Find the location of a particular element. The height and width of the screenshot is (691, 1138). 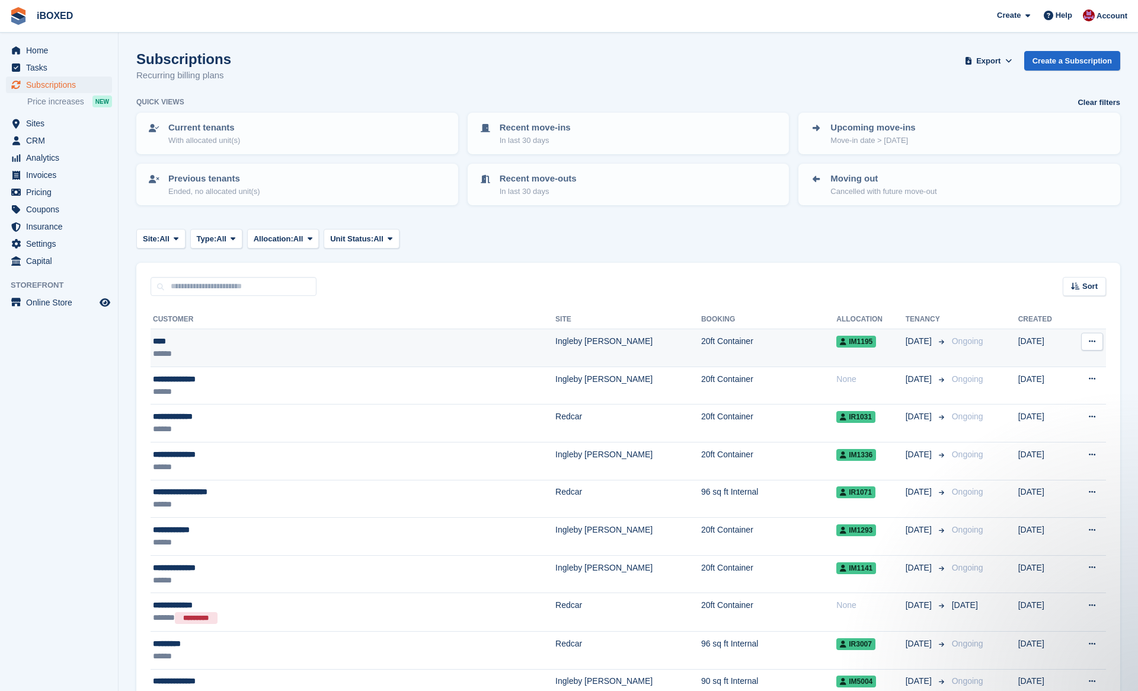

p: With allocated unit(s) is located at coordinates (204, 140).